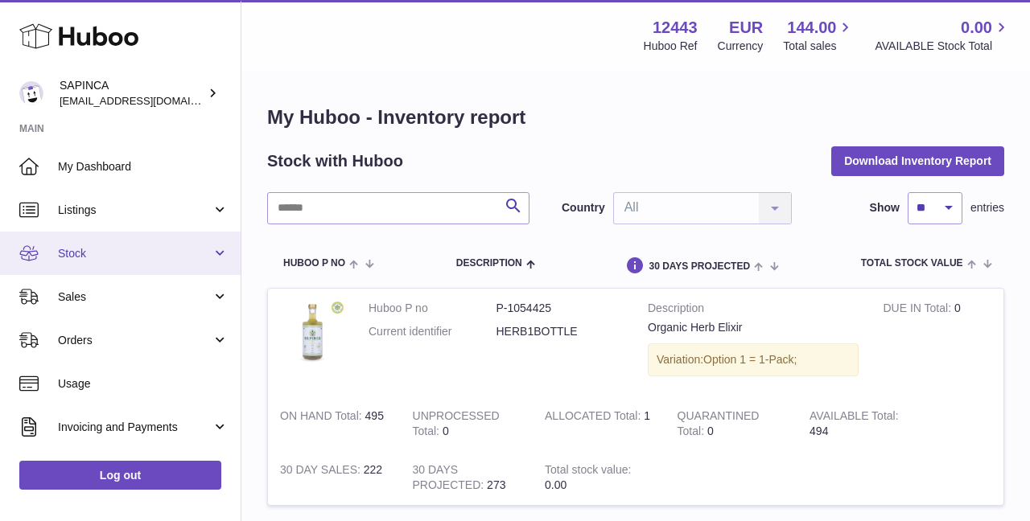 Image resolution: width=1030 pixels, height=521 pixels. I want to click on span: 144.00, so click(811, 27).